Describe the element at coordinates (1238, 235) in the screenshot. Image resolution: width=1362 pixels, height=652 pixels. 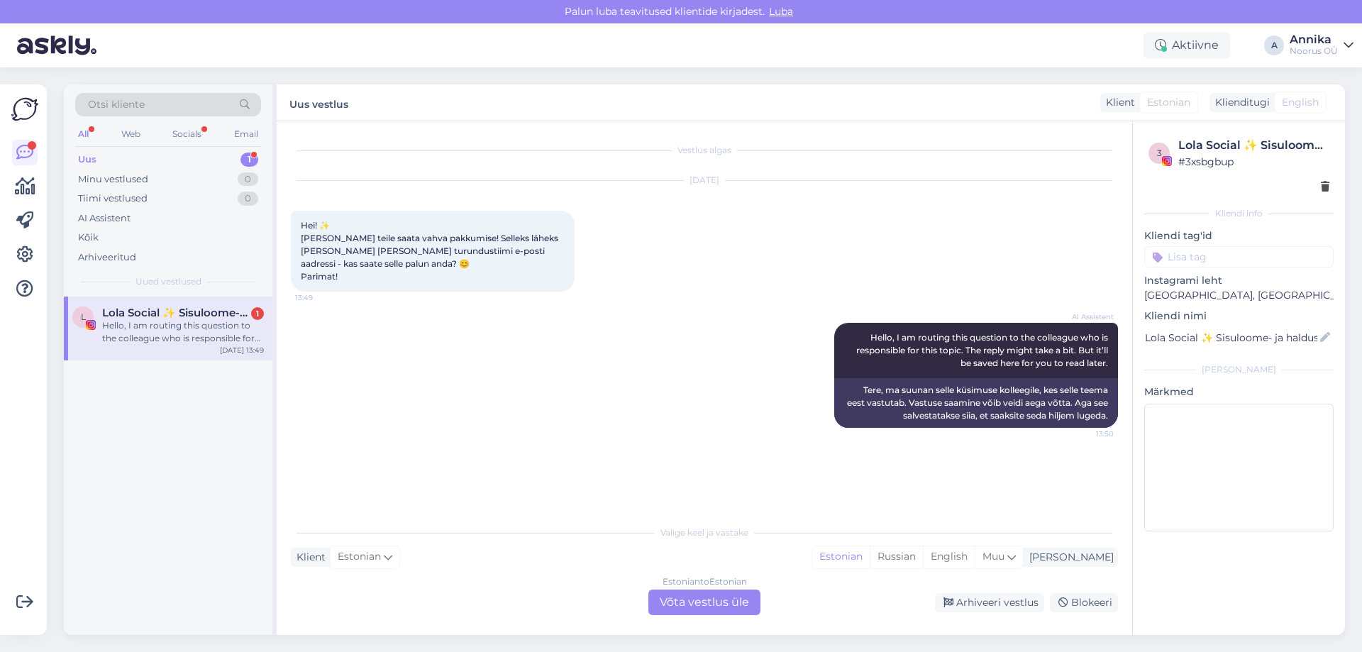
I see `p: Kliendi tag'id` at that location.